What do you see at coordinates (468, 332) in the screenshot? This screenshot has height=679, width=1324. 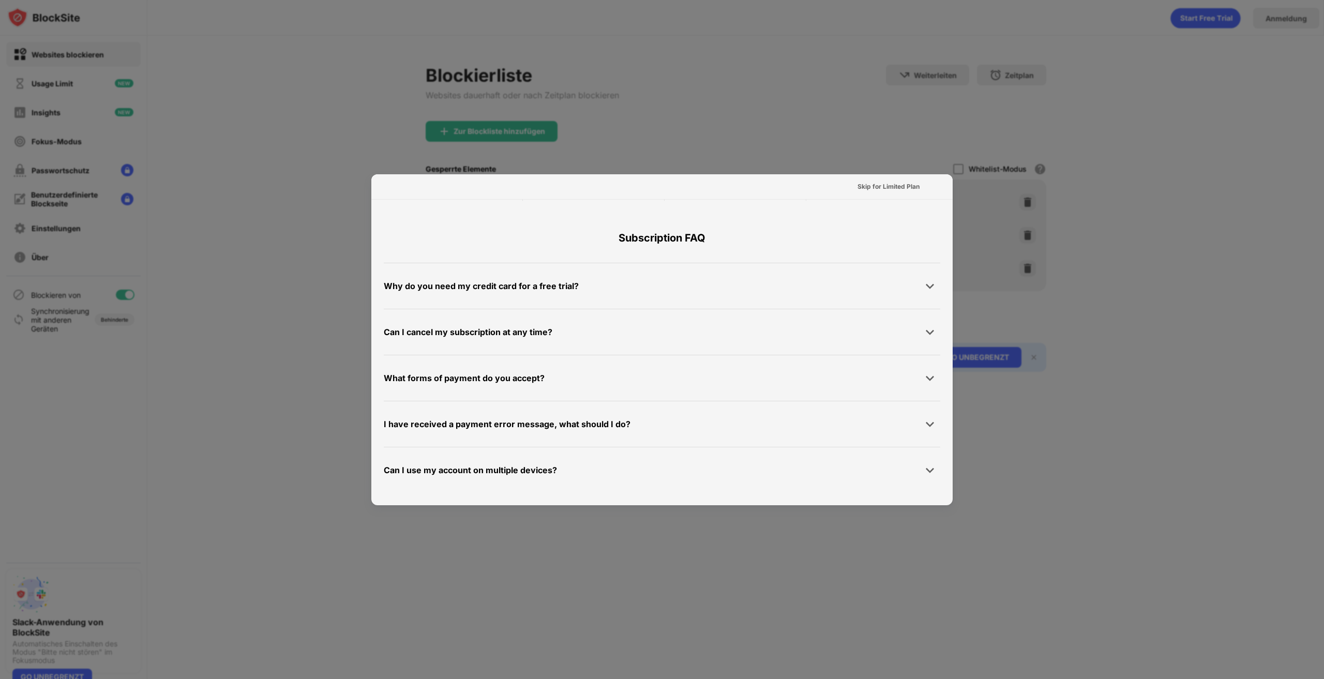 I see `div: Can I cancel my subscription at any time?` at bounding box center [468, 332].